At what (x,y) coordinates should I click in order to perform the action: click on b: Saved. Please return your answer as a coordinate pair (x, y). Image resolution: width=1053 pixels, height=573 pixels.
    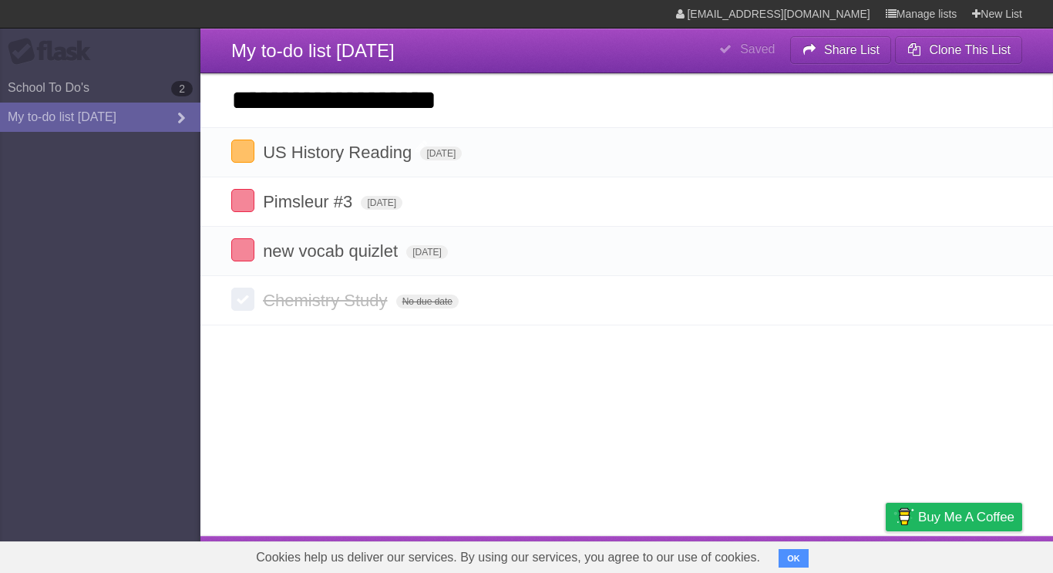
    Looking at the image, I should click on (757, 49).